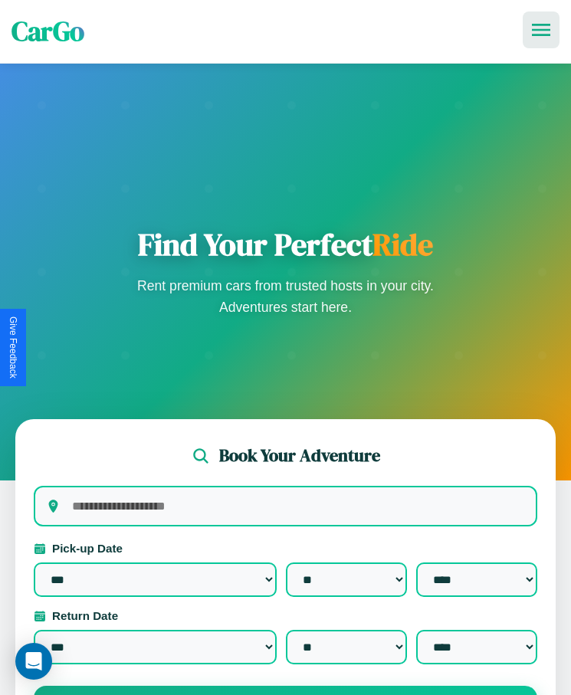 The width and height of the screenshot is (571, 695). What do you see at coordinates (402, 245) in the screenshot?
I see `span: Ride` at bounding box center [402, 245].